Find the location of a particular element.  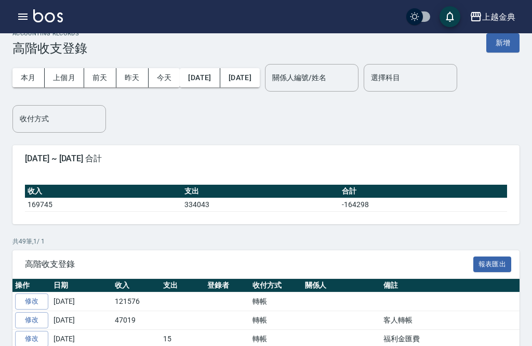

img: Logo is located at coordinates (48, 16).